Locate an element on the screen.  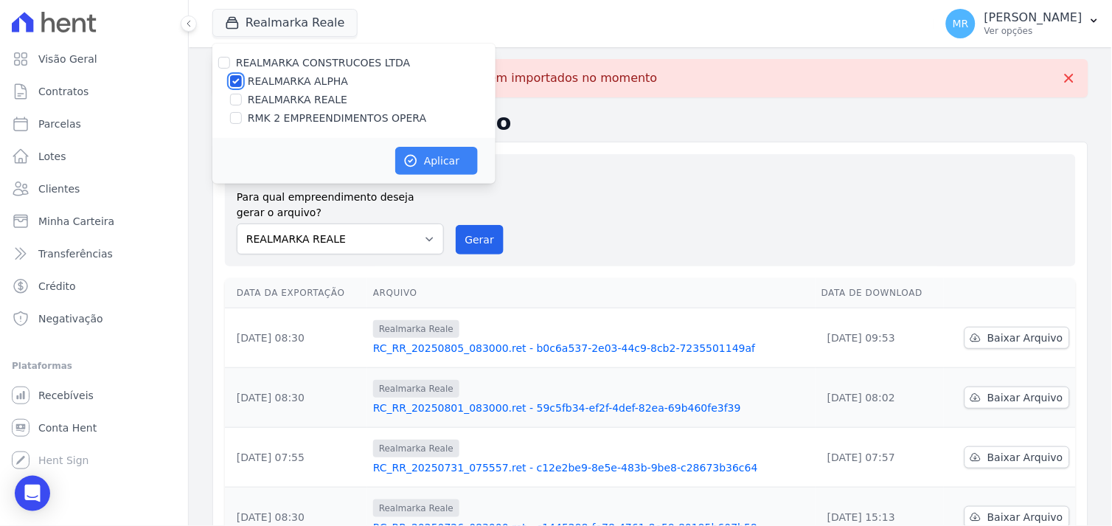
a: Lotes is located at coordinates (94, 156).